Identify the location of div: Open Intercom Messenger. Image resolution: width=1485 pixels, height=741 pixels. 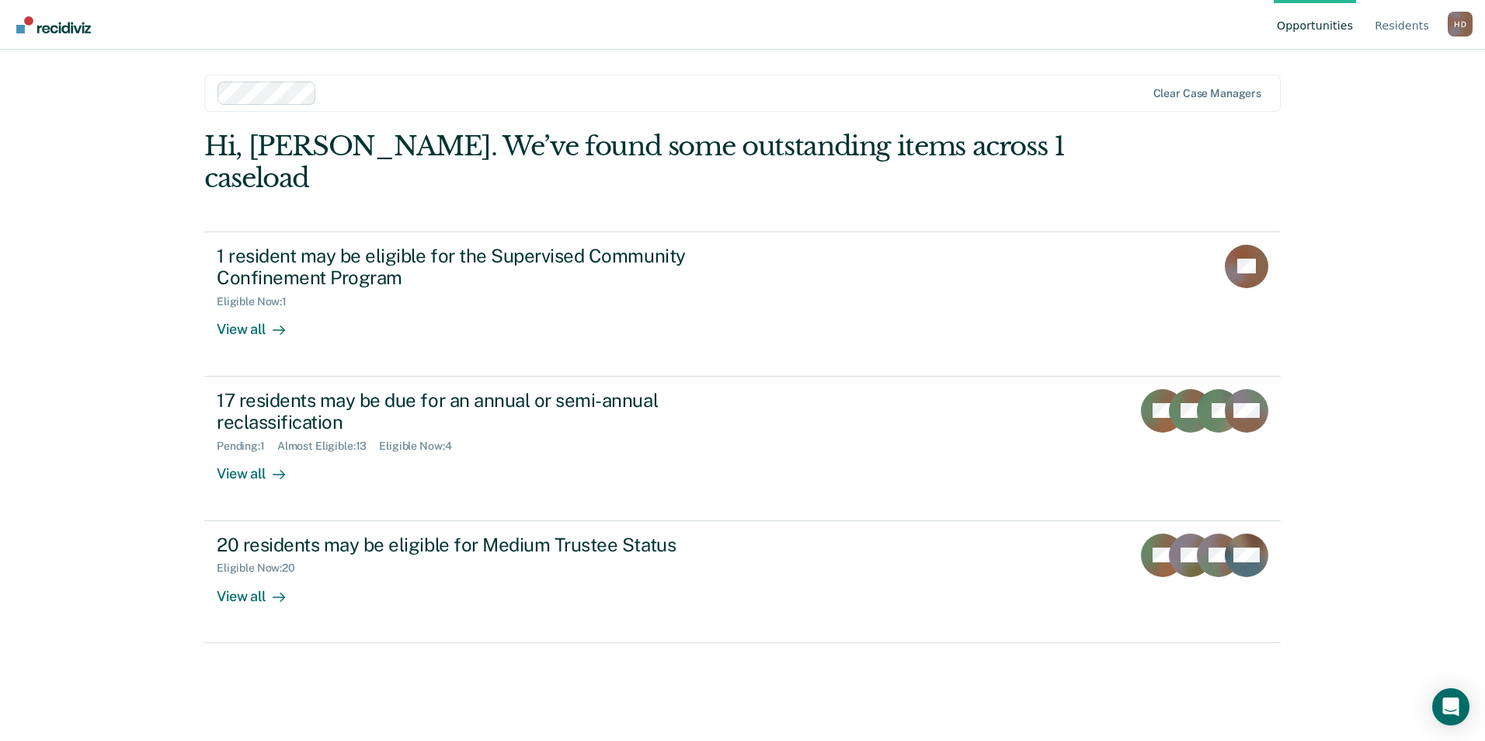
(1451, 707).